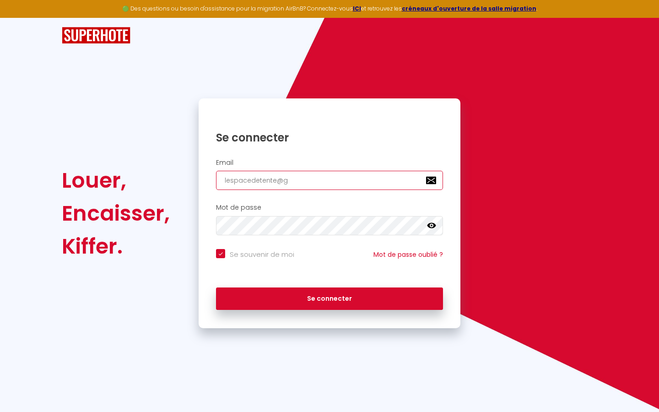 The width and height of the screenshot is (659, 412). Describe the element at coordinates (469, 8) in the screenshot. I see `a: créneaux d'ouverture de la salle migration` at that location.